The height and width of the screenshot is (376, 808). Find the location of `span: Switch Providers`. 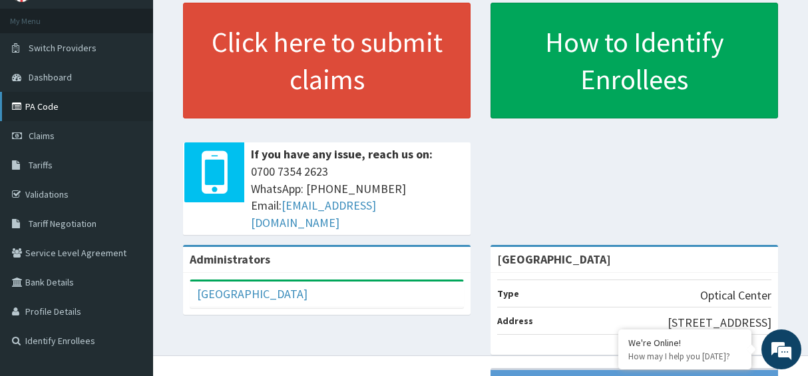

span: Switch Providers is located at coordinates (63, 48).